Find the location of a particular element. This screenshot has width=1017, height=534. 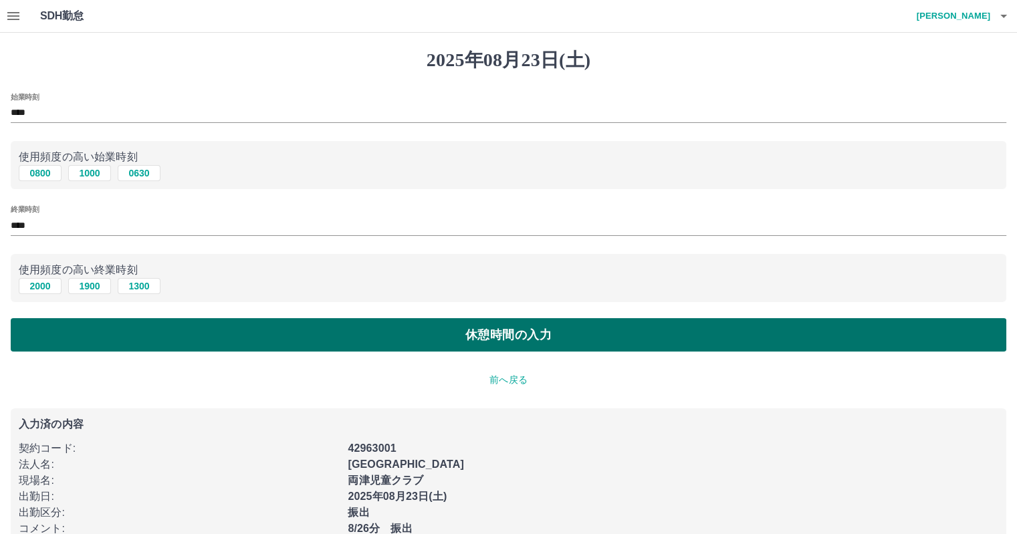

b: 8/26分 振出 is located at coordinates (380, 528).